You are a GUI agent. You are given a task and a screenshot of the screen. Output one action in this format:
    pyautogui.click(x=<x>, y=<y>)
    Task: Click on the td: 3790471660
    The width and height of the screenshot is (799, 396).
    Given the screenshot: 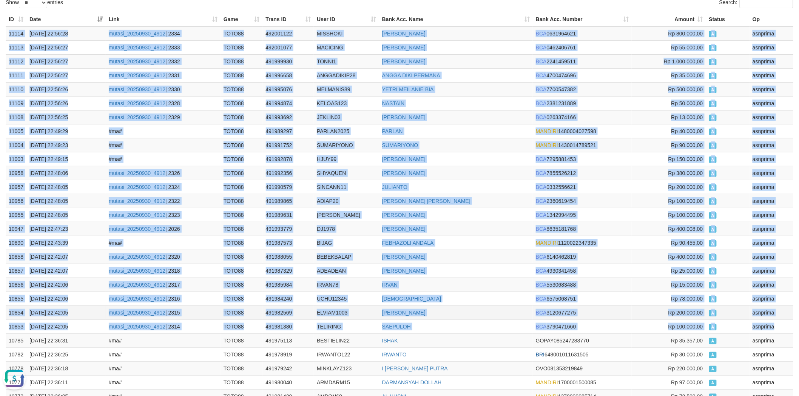 What is the action you would take?
    pyautogui.click(x=582, y=327)
    